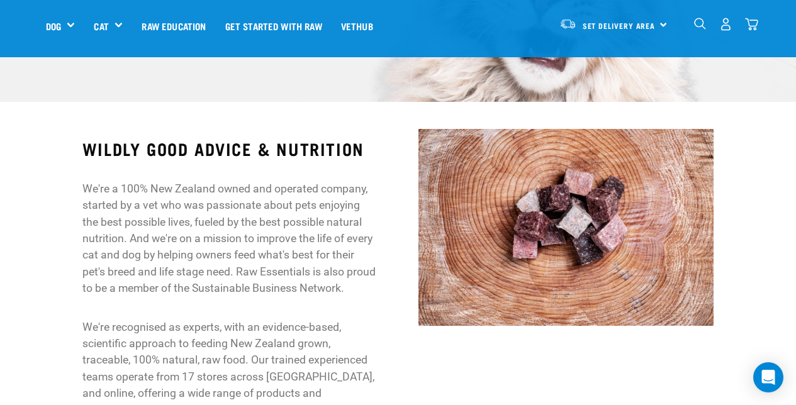  I want to click on img: van-moving.png, so click(567, 24).